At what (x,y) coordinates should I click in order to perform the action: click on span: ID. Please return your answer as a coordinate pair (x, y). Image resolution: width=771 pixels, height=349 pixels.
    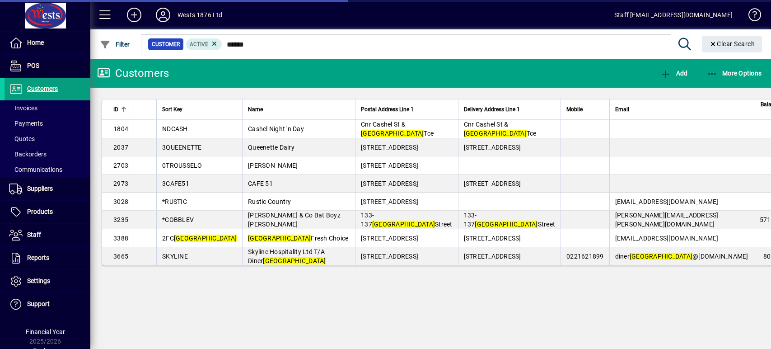
    Looking at the image, I should click on (116, 109).